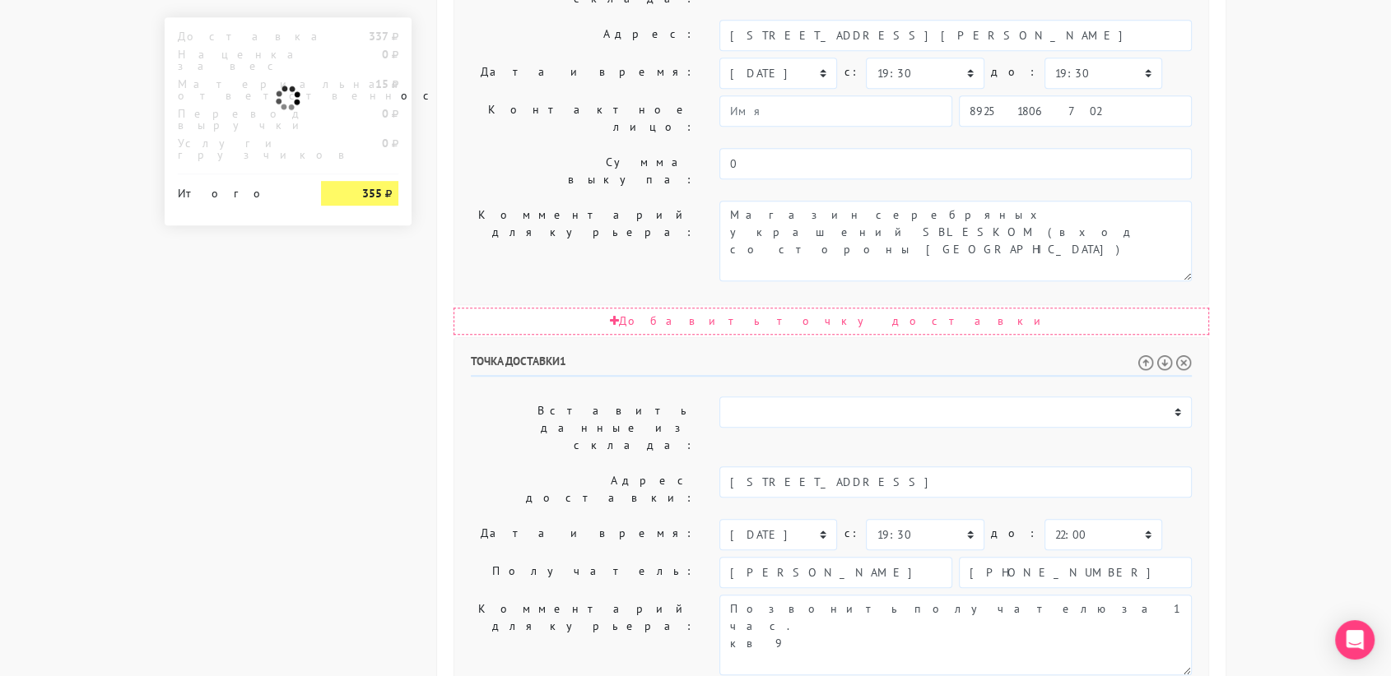 This screenshot has width=1391, height=676. Describe the element at coordinates (372, 193) in the screenshot. I see `strong: 355` at that location.